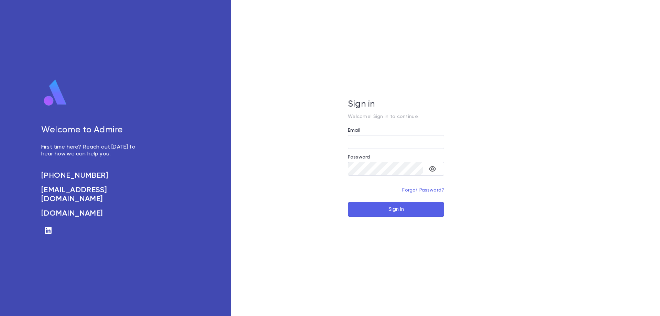 The height and width of the screenshot is (316, 660). I want to click on button: Sign In, so click(396, 209).